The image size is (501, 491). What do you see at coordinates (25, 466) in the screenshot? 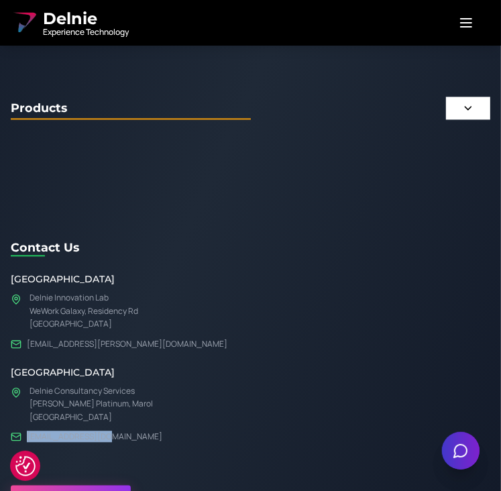
I see `img: Revisit consent button` at bounding box center [25, 466].